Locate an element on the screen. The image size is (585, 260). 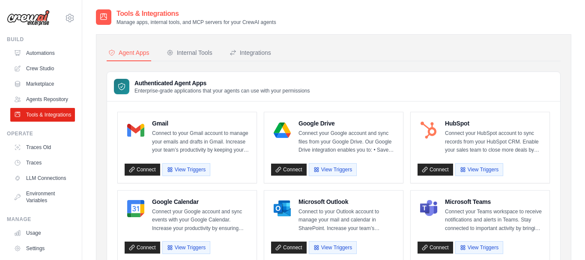
a: Traces Old is located at coordinates (42, 147).